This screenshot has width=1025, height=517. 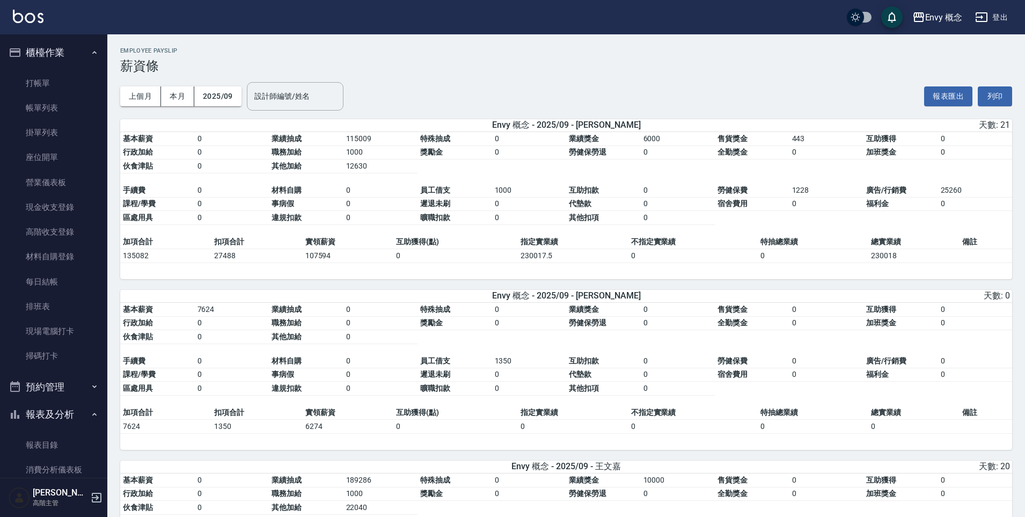 I want to click on td: 總實業績, so click(x=914, y=413).